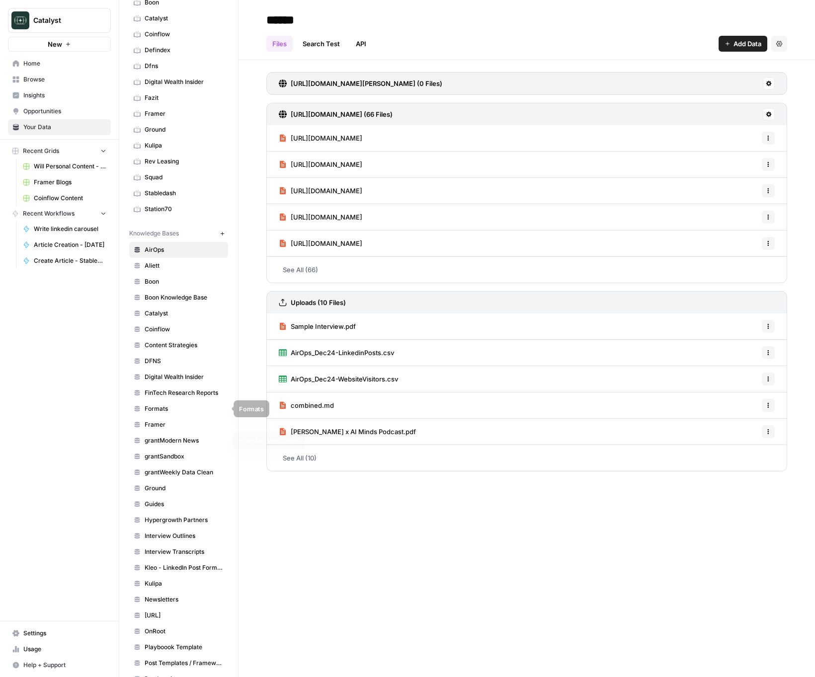 This screenshot has height=677, width=815. I want to click on span: Create Article - StableDash, so click(70, 261).